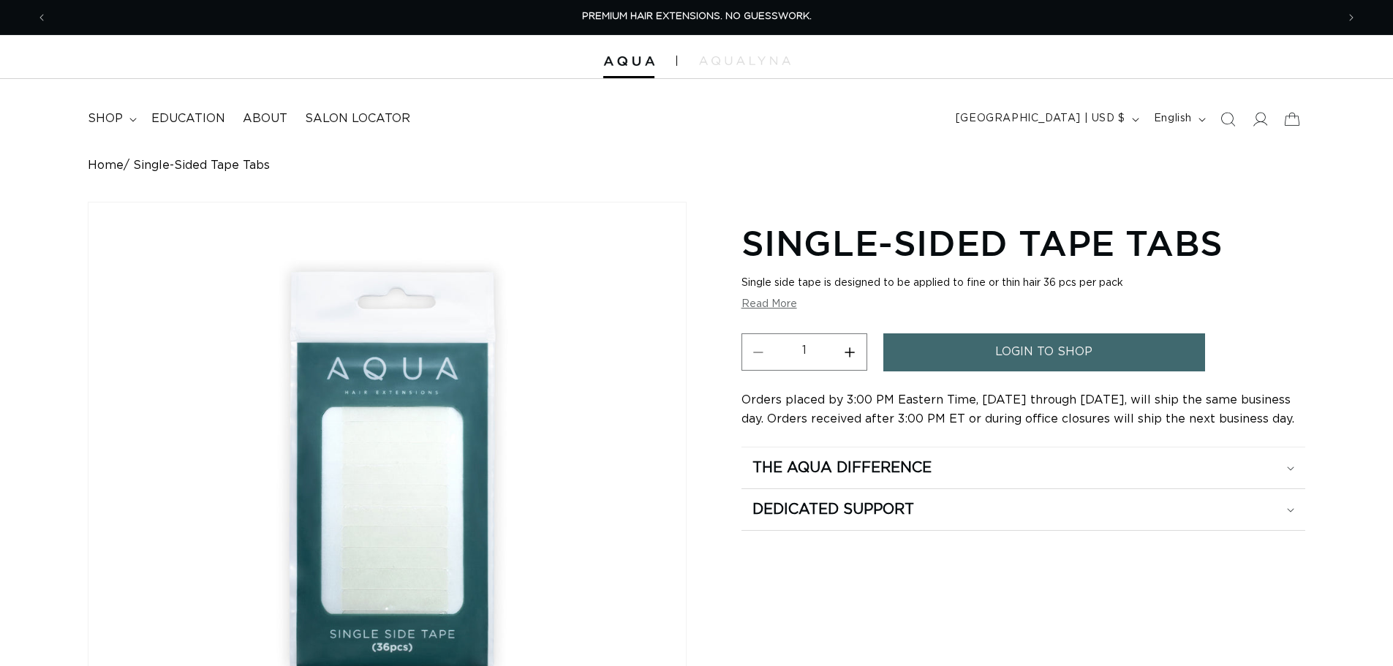 The width and height of the screenshot is (1393, 666). What do you see at coordinates (1228, 119) in the screenshot?
I see `summary: Search` at bounding box center [1228, 119].